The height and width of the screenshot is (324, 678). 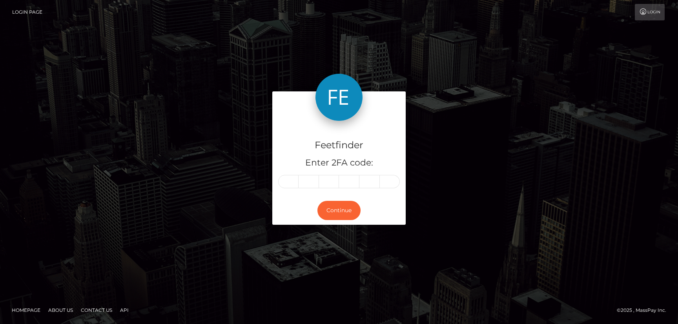 I want to click on a: Contact Us, so click(x=97, y=310).